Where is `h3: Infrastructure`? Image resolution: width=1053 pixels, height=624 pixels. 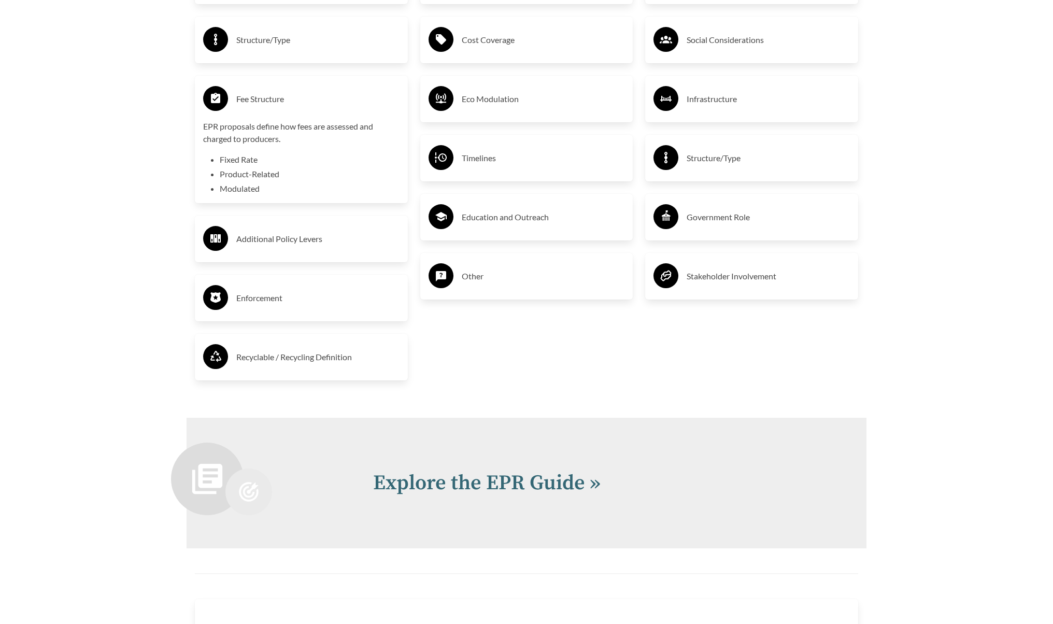 h3: Infrastructure is located at coordinates (768, 99).